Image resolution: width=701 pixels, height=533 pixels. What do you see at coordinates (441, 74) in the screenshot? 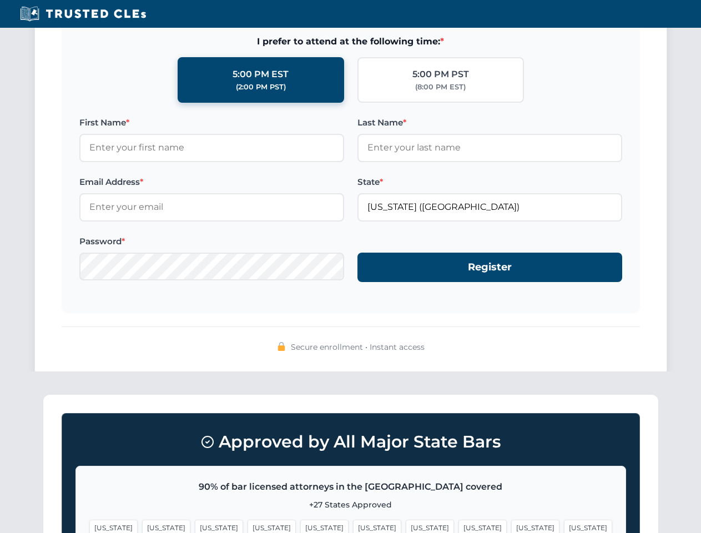
I see `div: 5:00 PM PST` at bounding box center [441, 74].